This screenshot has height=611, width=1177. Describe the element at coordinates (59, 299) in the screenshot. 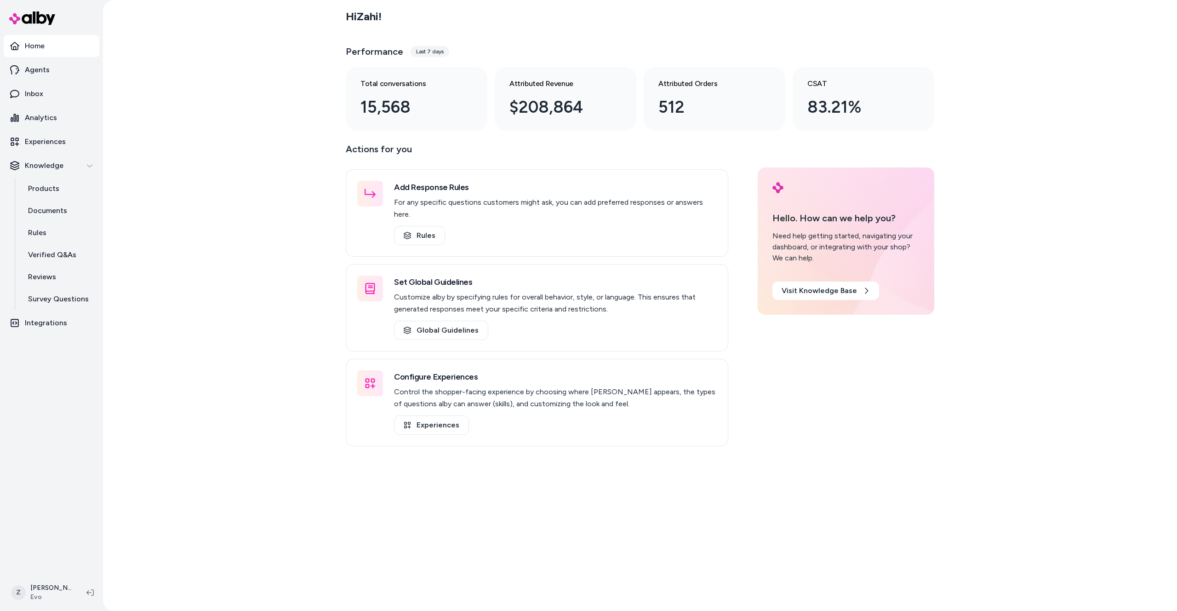

I see `a: Survey Questions` at that location.